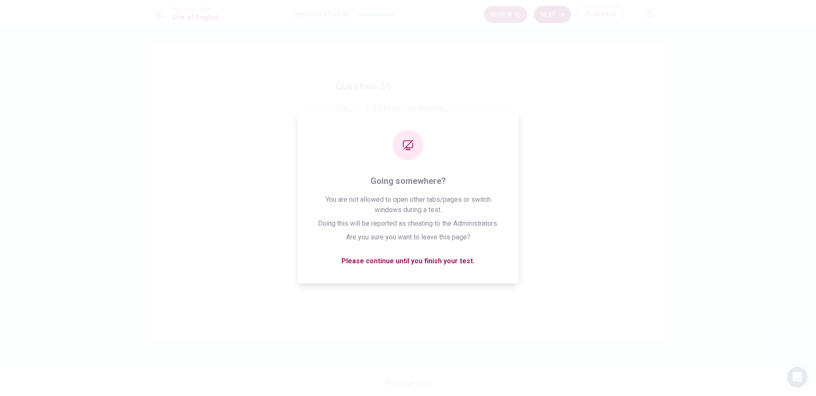 The width and height of the screenshot is (816, 396). I want to click on div: B, so click(346, 166).